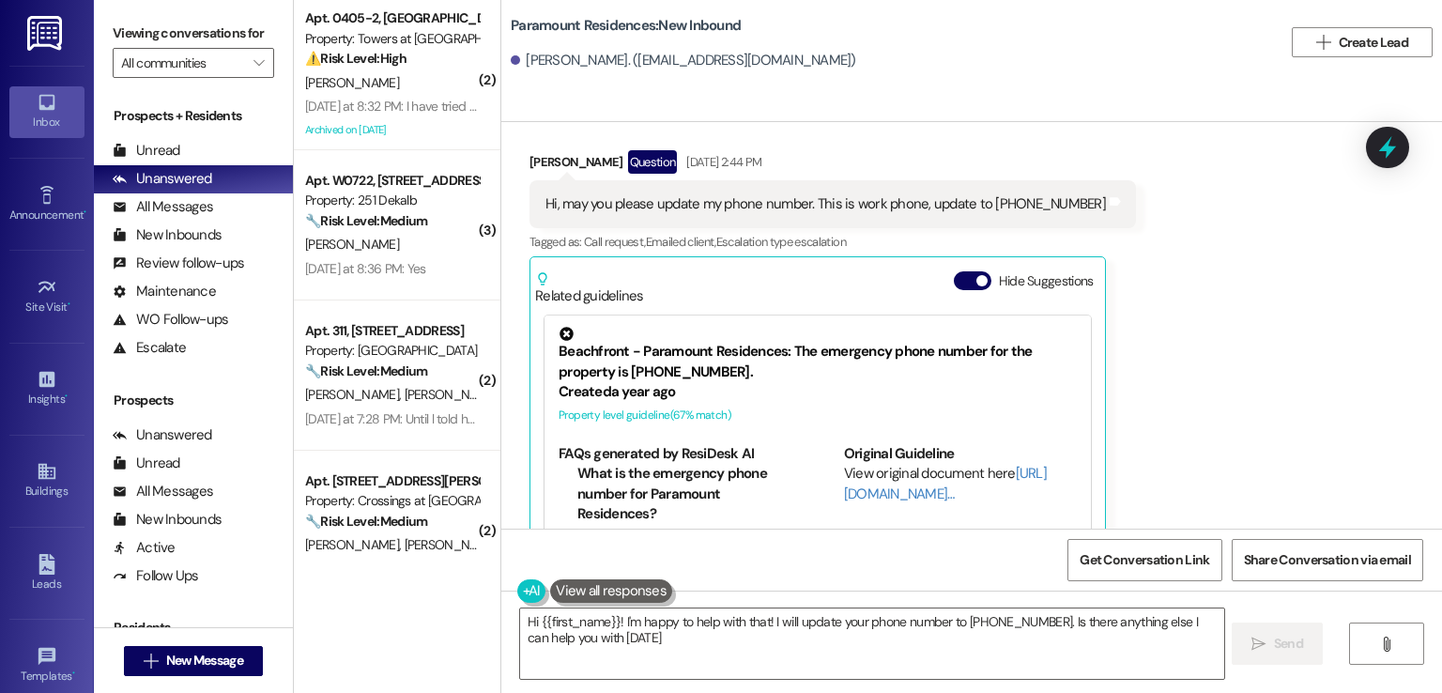 This screenshot has height=693, width=1442. What do you see at coordinates (193, 627) in the screenshot?
I see `div: Residents` at bounding box center [193, 627].